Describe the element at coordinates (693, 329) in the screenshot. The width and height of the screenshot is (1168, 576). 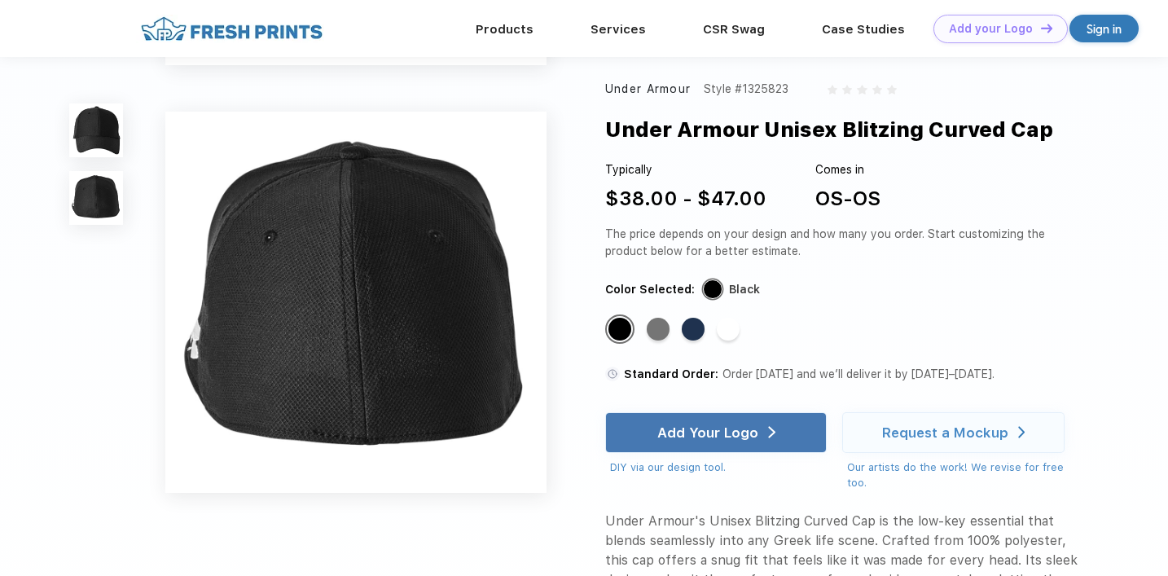
I see `div: Midnight Navy` at that location.